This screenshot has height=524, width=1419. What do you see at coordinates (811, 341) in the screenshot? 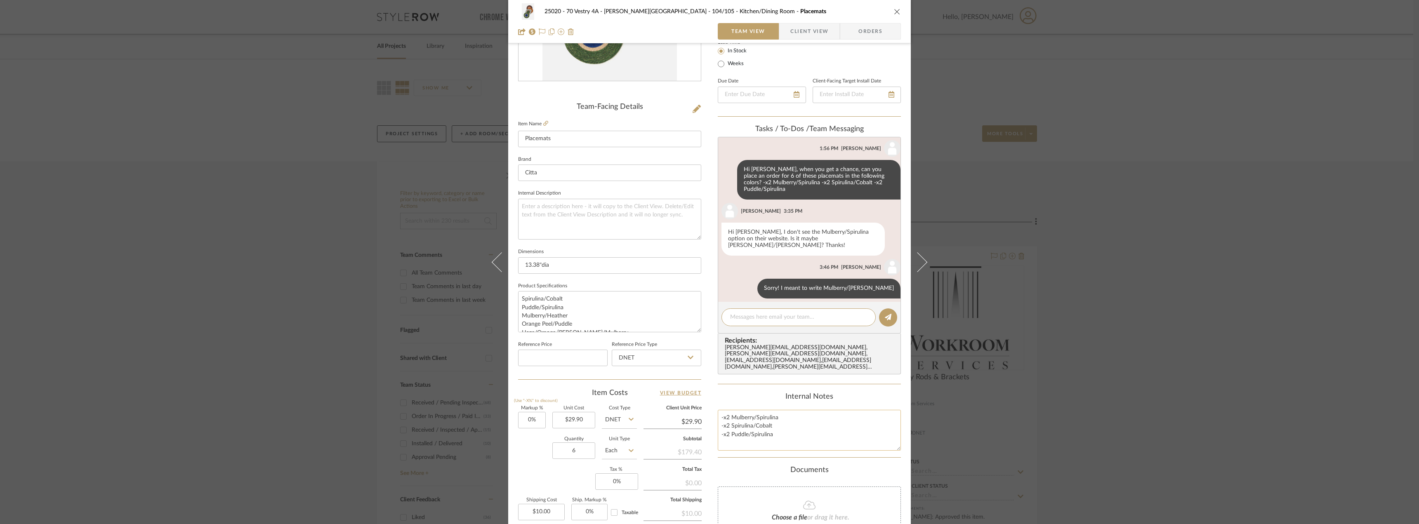
I see `span: Recipients:` at bounding box center [811, 341].